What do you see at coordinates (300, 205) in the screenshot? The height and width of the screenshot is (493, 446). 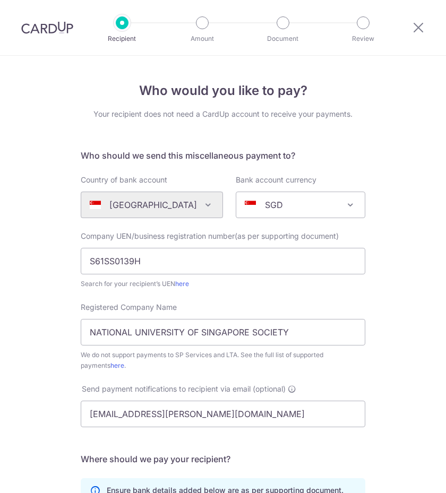 I see `span: SGD` at bounding box center [300, 205].